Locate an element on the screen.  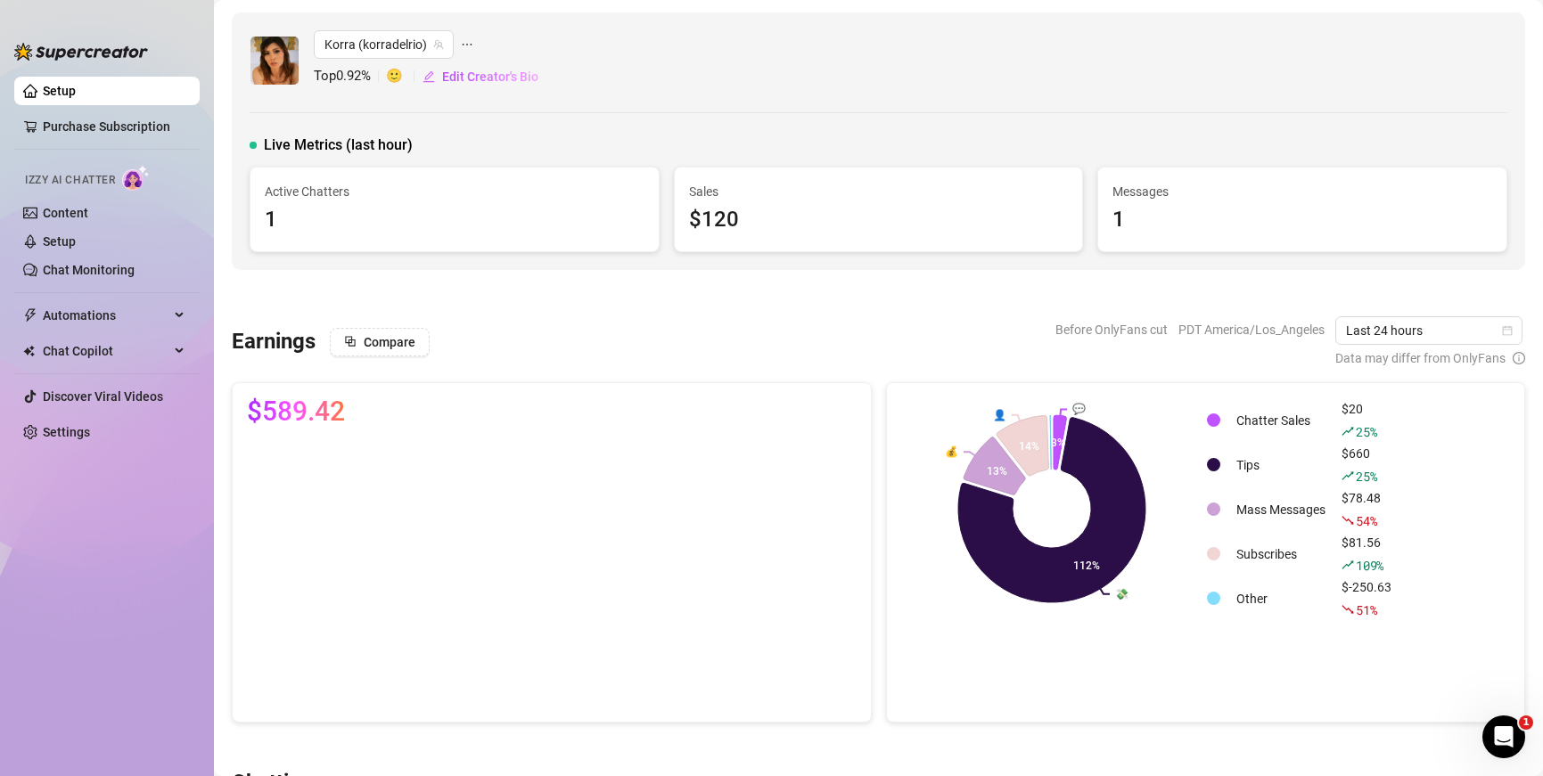
span: Data may differ from OnlyFans is located at coordinates (1420, 358).